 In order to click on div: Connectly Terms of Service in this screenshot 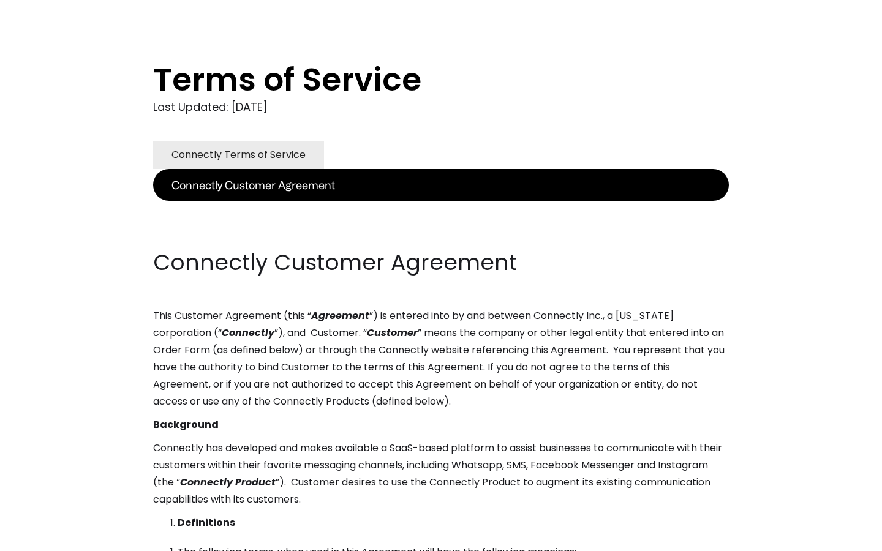, I will do `click(238, 155)`.